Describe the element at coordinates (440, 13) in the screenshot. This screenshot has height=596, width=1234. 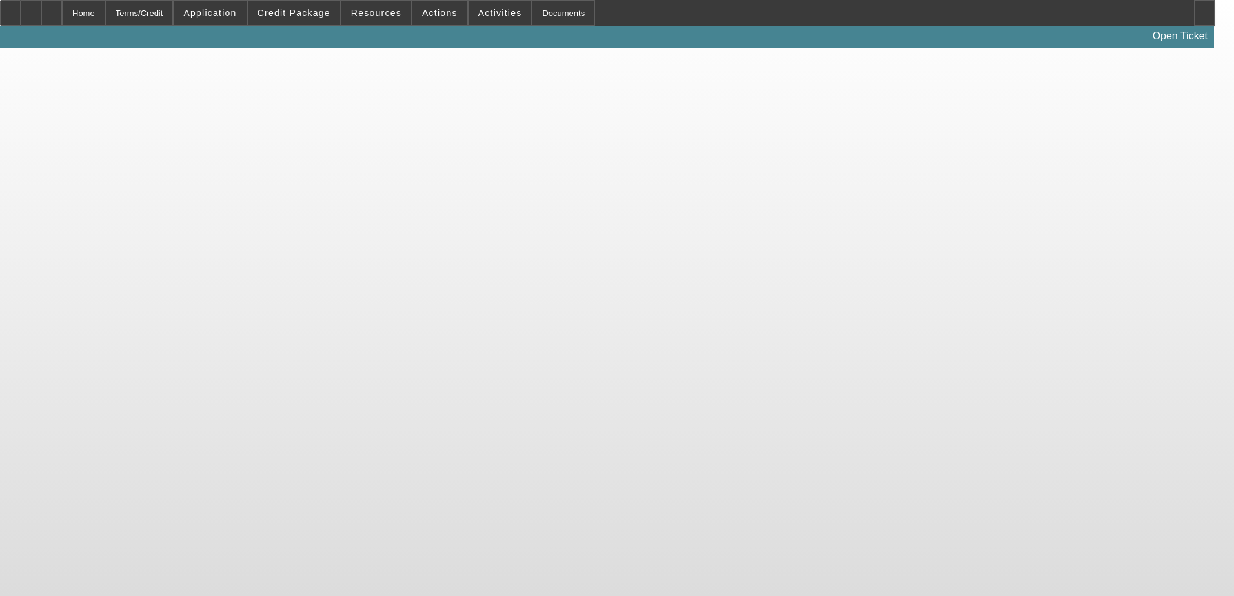
I see `span: Actions` at that location.